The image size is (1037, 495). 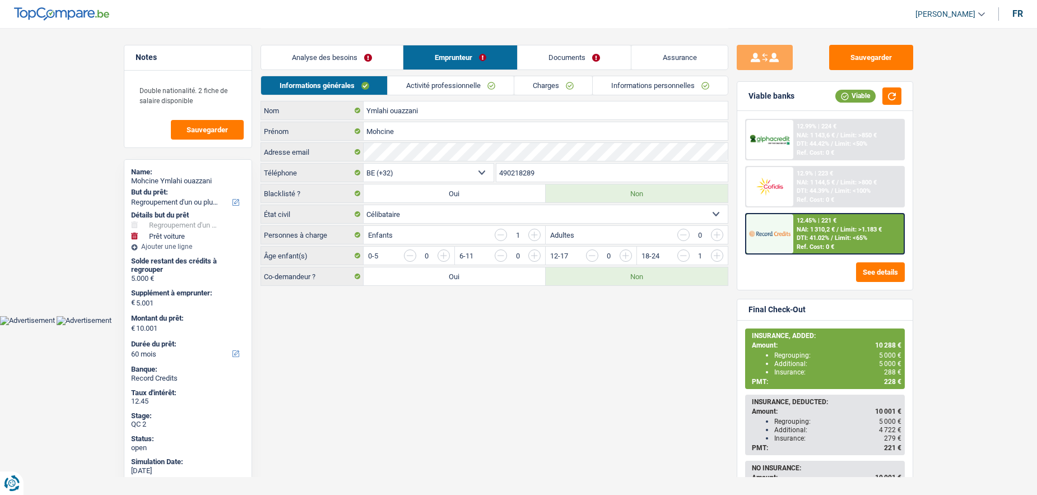 I want to click on span: 221 €, so click(x=892, y=447).